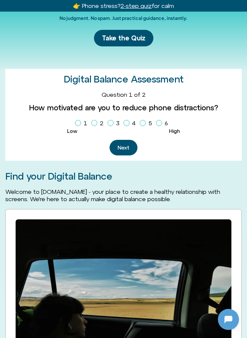  I want to click on u: 2-step quiz, so click(136, 6).